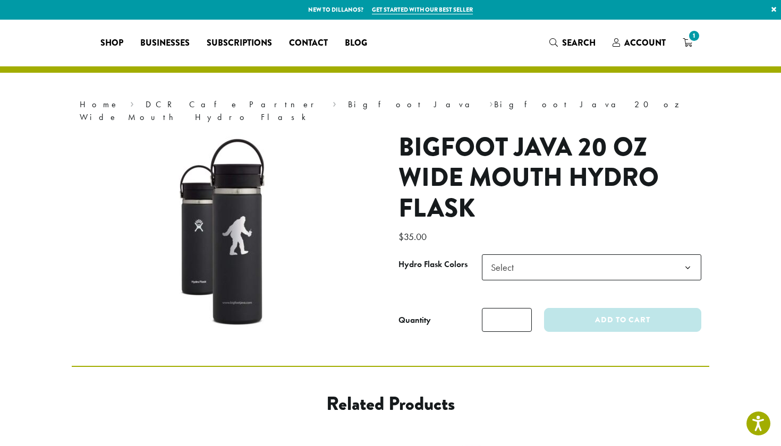 Image resolution: width=781 pixels, height=446 pixels. I want to click on a: DCR Cafe Partner, so click(233, 104).